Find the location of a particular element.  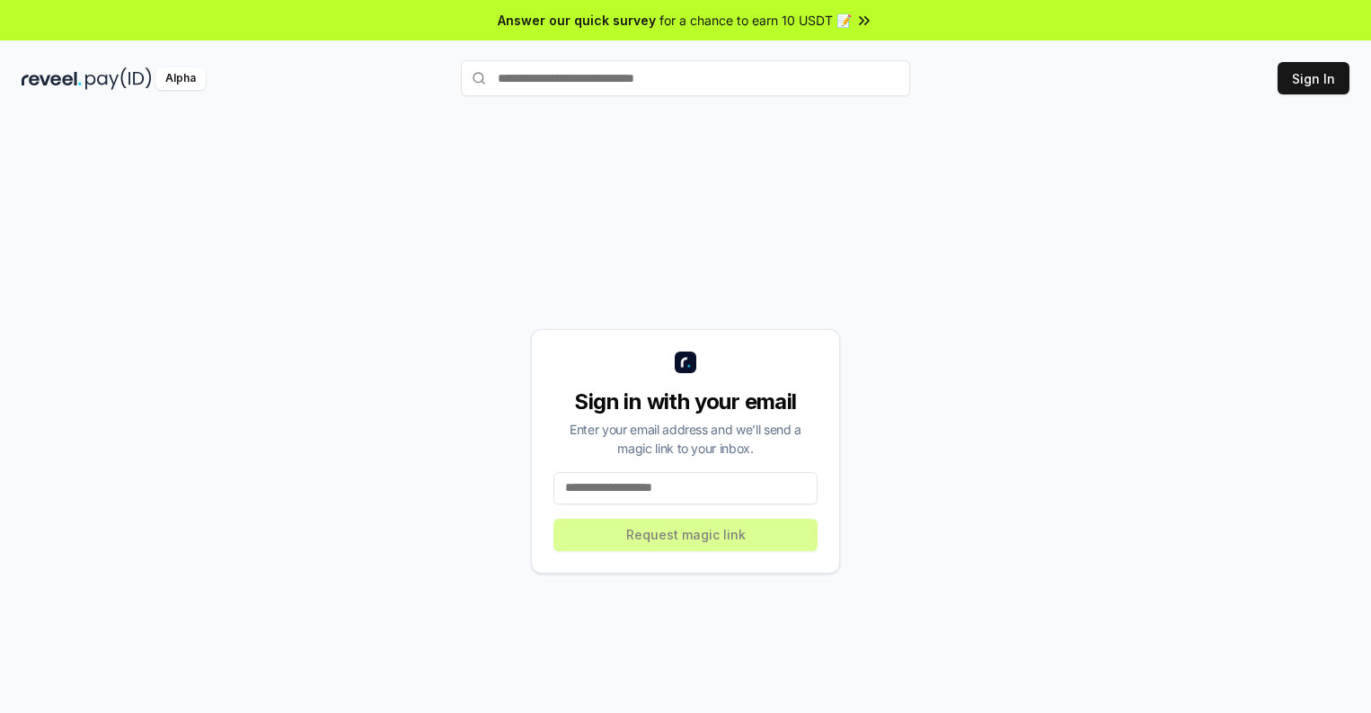

button: Sign In is located at coordinates (1314, 78).